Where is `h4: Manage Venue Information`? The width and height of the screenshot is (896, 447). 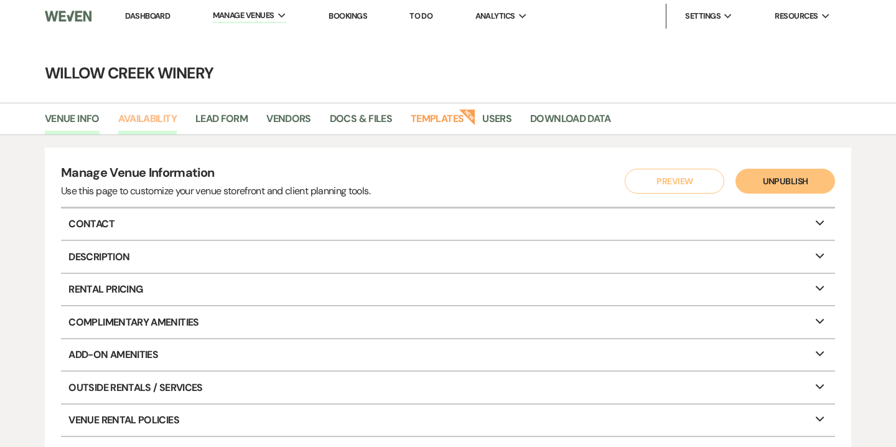
h4: Manage Venue Information is located at coordinates (215, 174).